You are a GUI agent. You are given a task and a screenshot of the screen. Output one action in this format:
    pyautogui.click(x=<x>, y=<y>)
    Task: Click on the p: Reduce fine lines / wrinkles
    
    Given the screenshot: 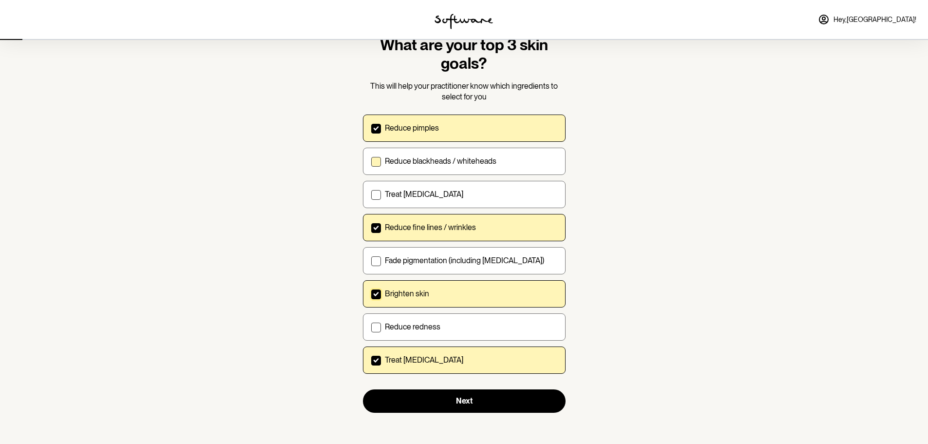 What is the action you would take?
    pyautogui.click(x=430, y=227)
    